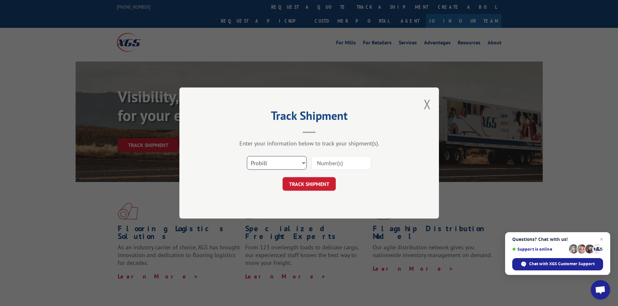 The width and height of the screenshot is (618, 306). Describe the element at coordinates (557, 240) in the screenshot. I see `span: Questions? Chat with us!` at that location.